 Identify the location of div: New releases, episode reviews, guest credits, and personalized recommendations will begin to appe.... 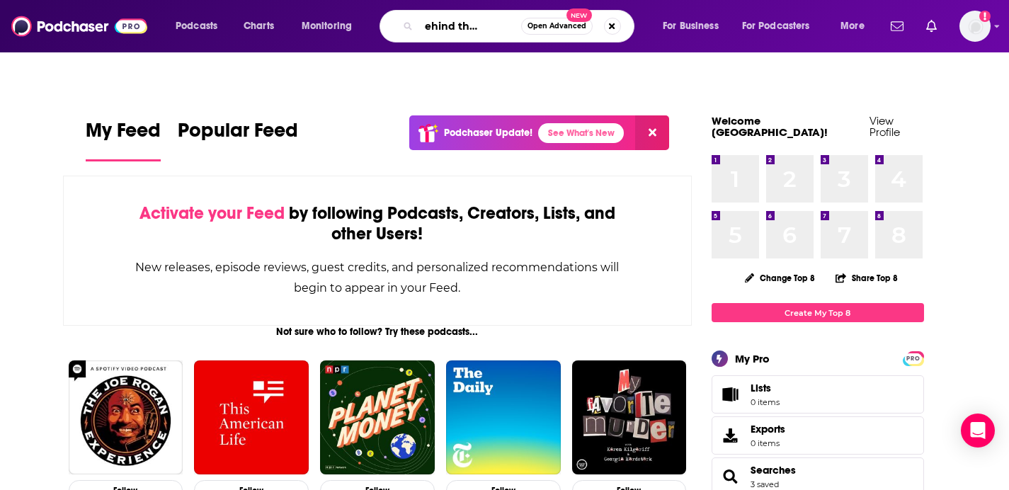
(378, 278).